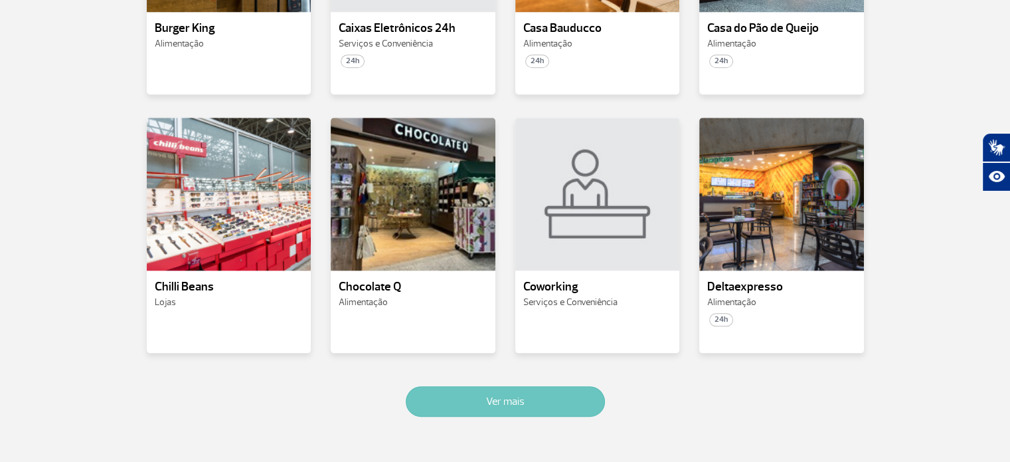  Describe the element at coordinates (229, 29) in the screenshot. I see `p: Burger King` at that location.